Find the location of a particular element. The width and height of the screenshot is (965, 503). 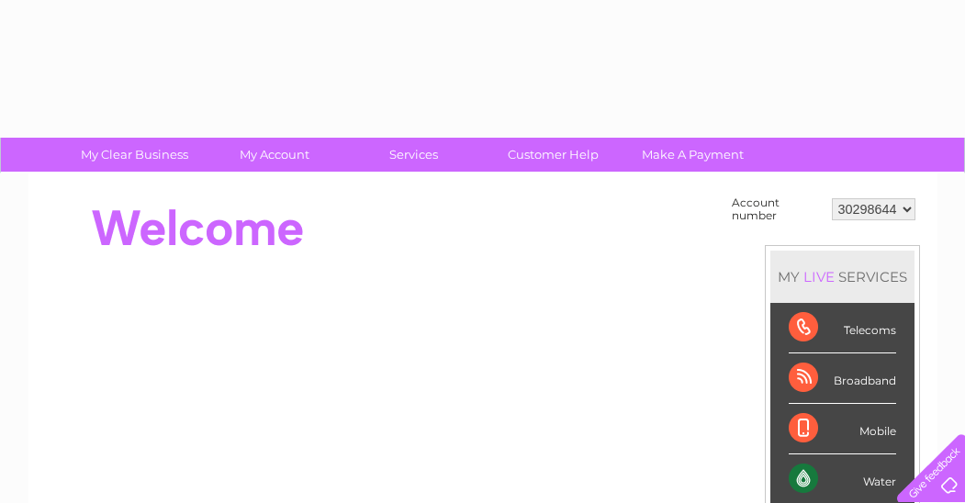

div: Broadband is located at coordinates (842, 378).